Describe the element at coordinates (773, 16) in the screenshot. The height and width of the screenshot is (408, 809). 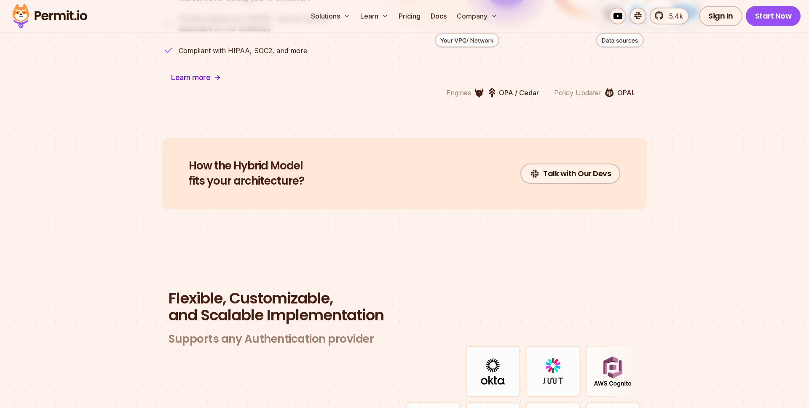
I see `a: Start Now` at that location.